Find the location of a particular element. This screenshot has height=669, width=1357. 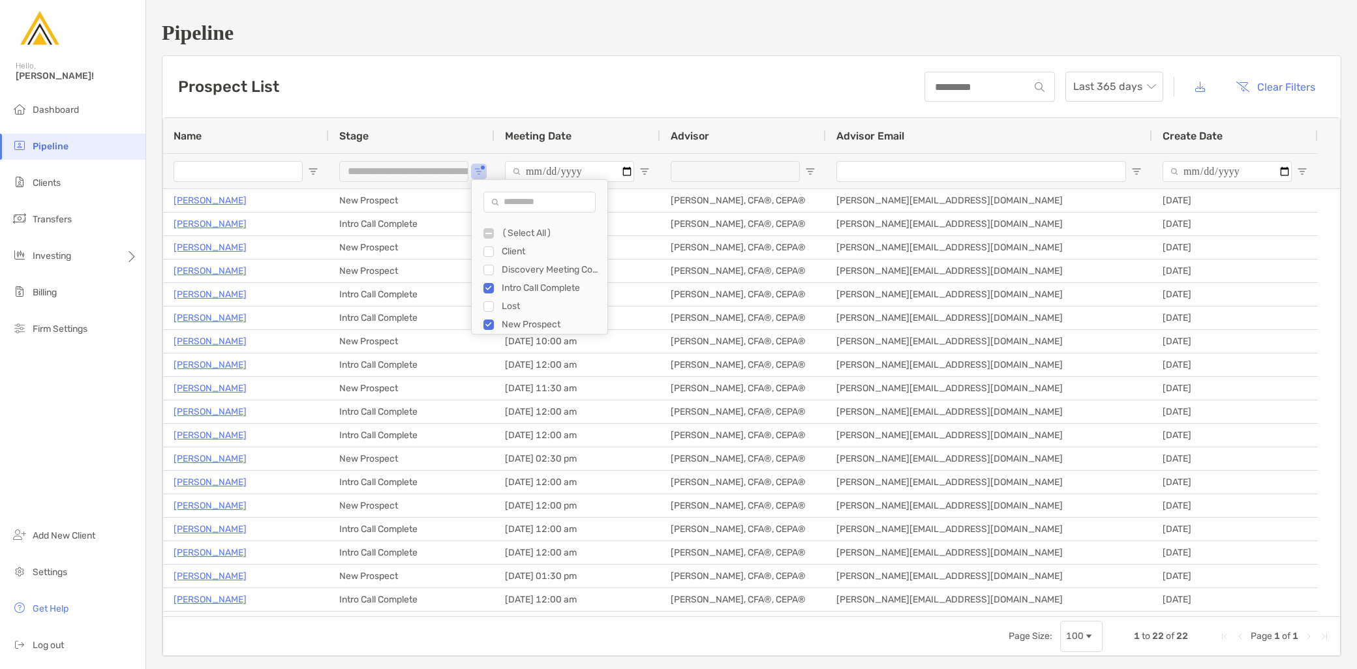

input: Name Filter Input is located at coordinates (238, 172).